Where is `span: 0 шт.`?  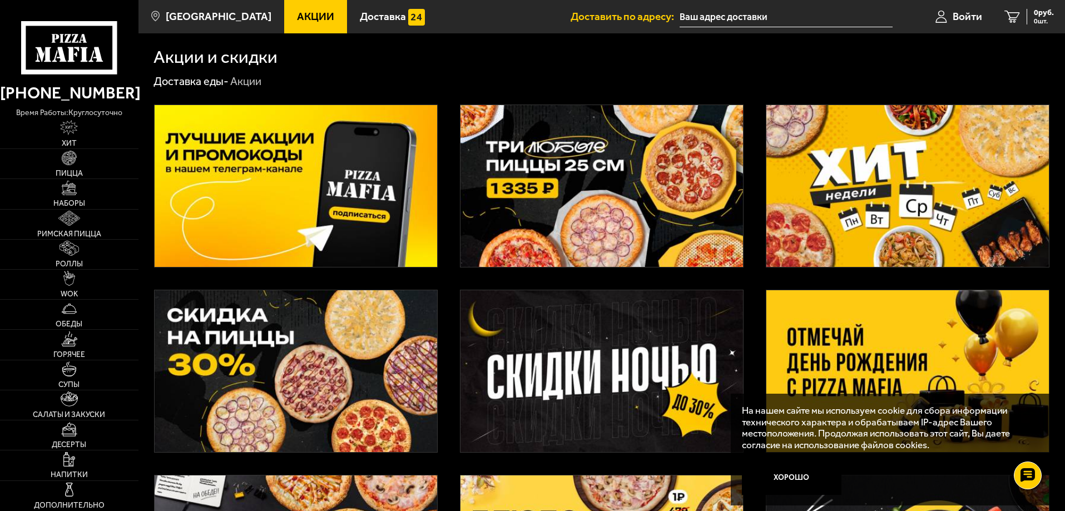
span: 0 шт. is located at coordinates (1044, 21).